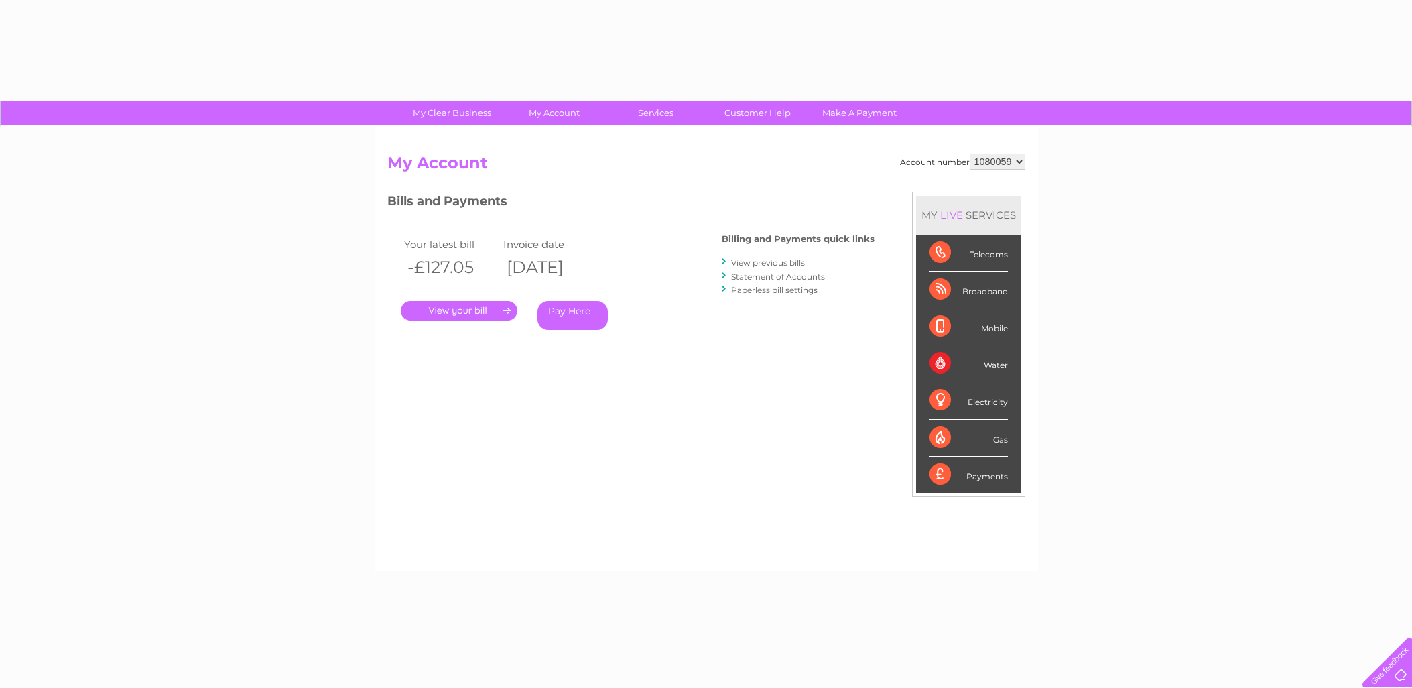 The width and height of the screenshot is (1412, 688). I want to click on a: Make A Payment, so click(859, 113).